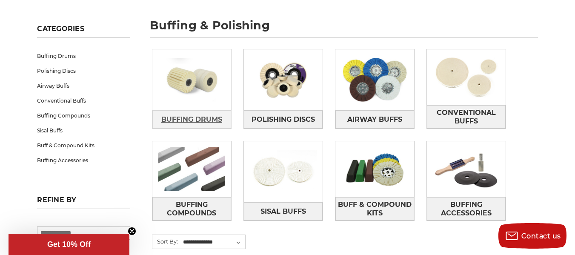 This screenshot has height=255, width=575. Describe the element at coordinates (374, 169) in the screenshot. I see `img: Buff & Compound Kits` at that location.